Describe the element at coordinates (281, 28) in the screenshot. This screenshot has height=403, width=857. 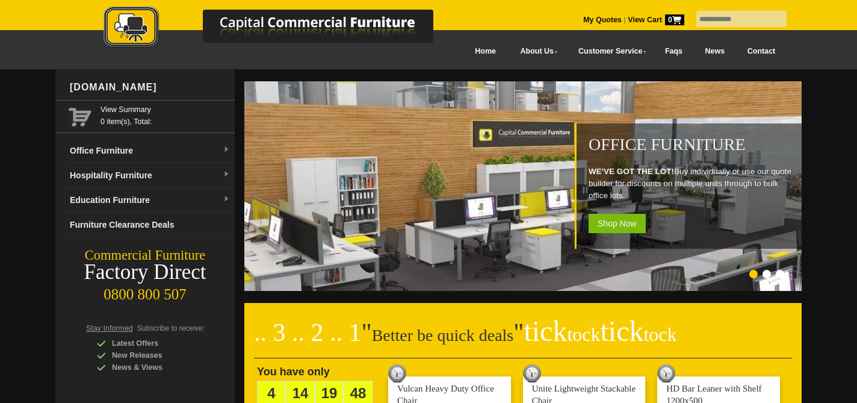
I see `img: Capital Commercial Furniture Logo` at that location.